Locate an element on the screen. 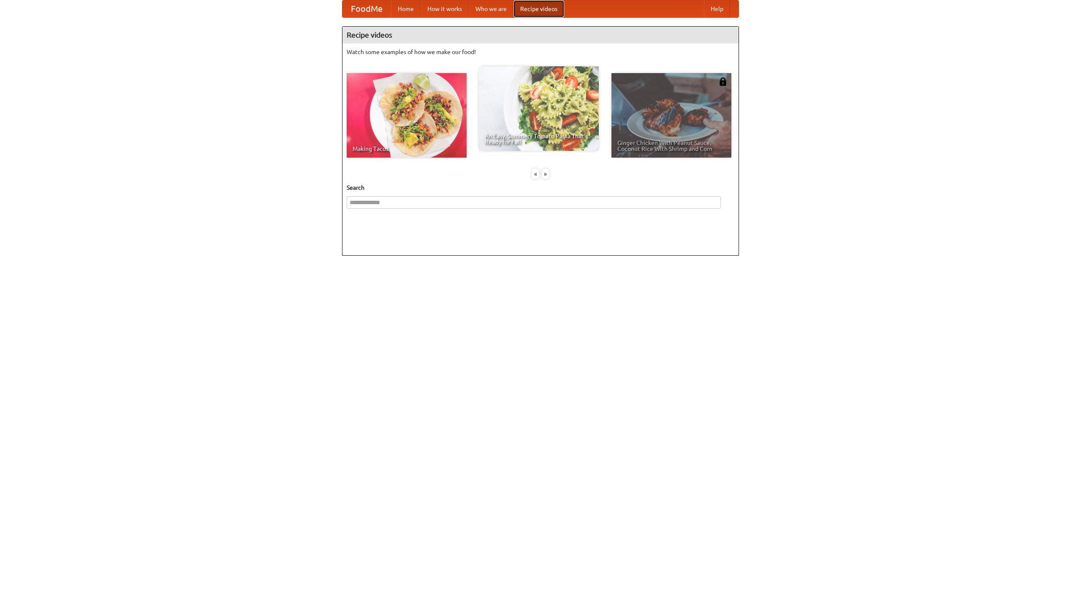 This screenshot has height=598, width=1081. a: Recipe videos is located at coordinates (539, 9).